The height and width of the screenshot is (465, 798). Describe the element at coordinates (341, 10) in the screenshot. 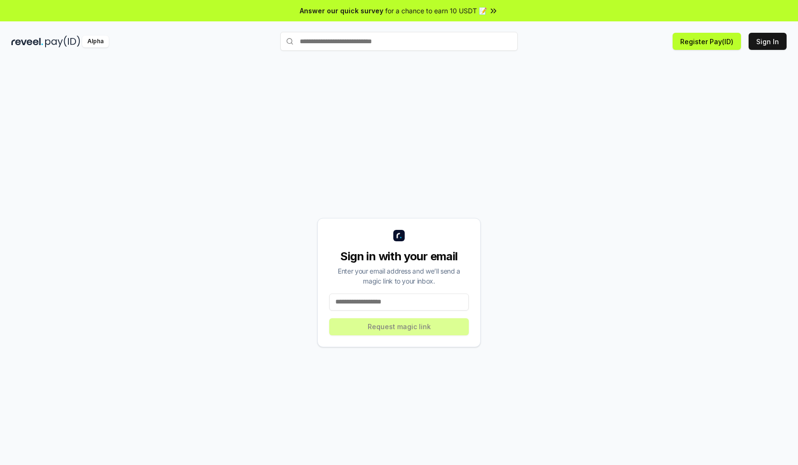

I see `span: Answer our quick survey` at that location.